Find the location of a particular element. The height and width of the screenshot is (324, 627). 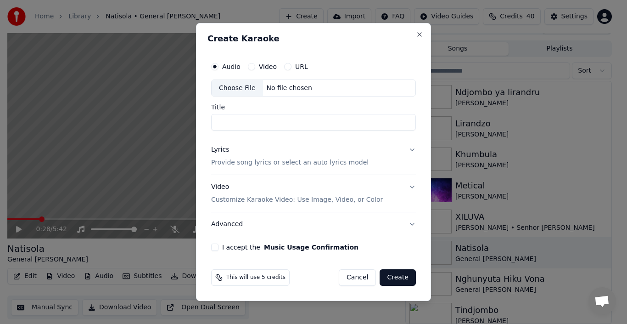

button: I accept the is located at coordinates (311, 247).